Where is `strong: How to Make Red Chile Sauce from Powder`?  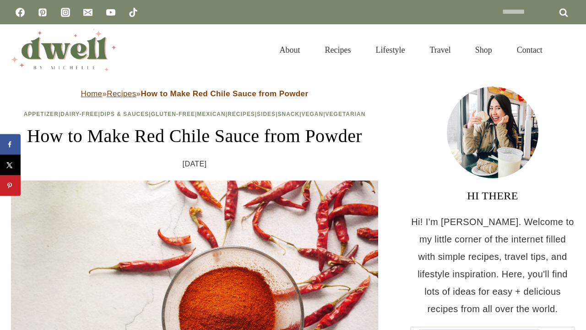 strong: How to Make Red Chile Sauce from Powder is located at coordinates (224, 93).